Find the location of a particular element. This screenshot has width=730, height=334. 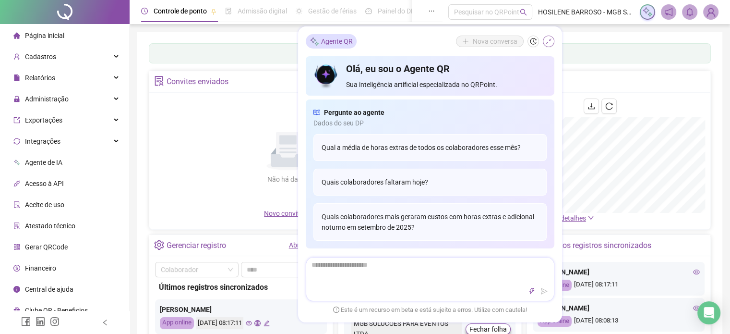

span: gift is located at coordinates (17, 310).